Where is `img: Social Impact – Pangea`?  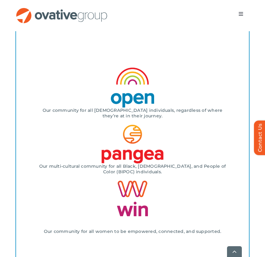
img: Social Impact – Pangea is located at coordinates (133, 144).